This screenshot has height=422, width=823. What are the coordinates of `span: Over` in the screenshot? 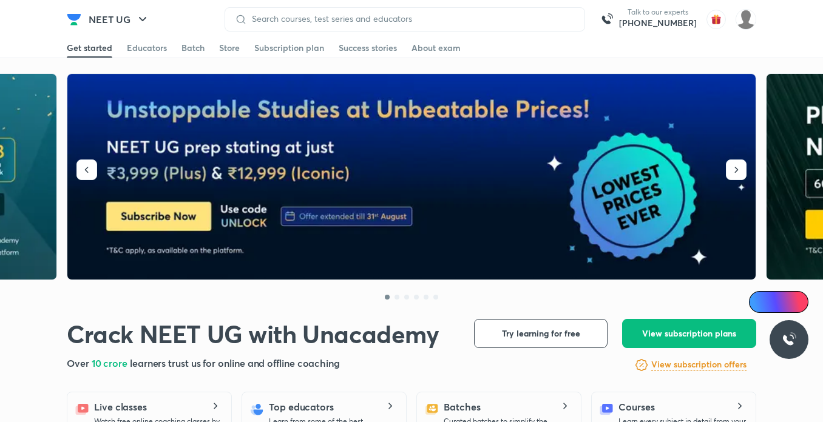 It's located at (79, 363).